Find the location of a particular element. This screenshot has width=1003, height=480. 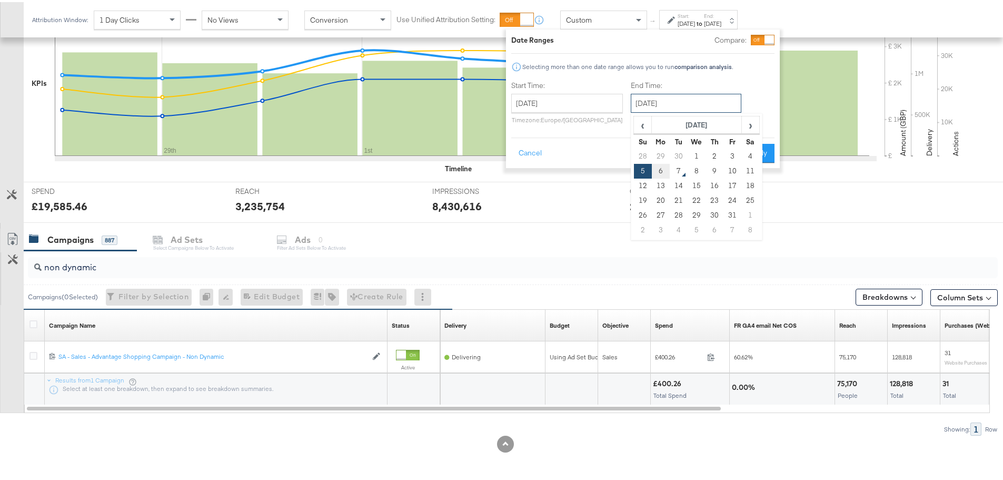

th: Fr is located at coordinates (733, 140).